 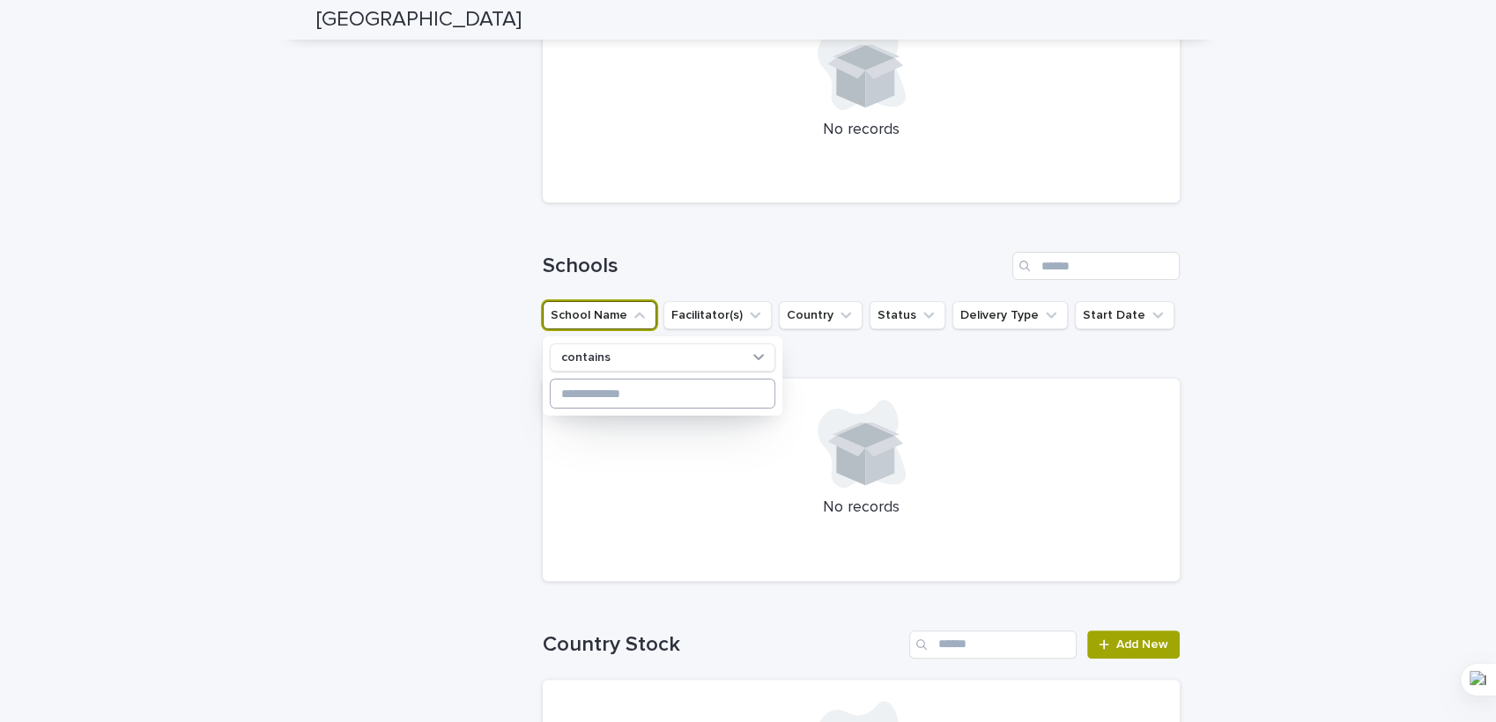 What do you see at coordinates (586, 358) in the screenshot?
I see `p: contains` at bounding box center [586, 358].